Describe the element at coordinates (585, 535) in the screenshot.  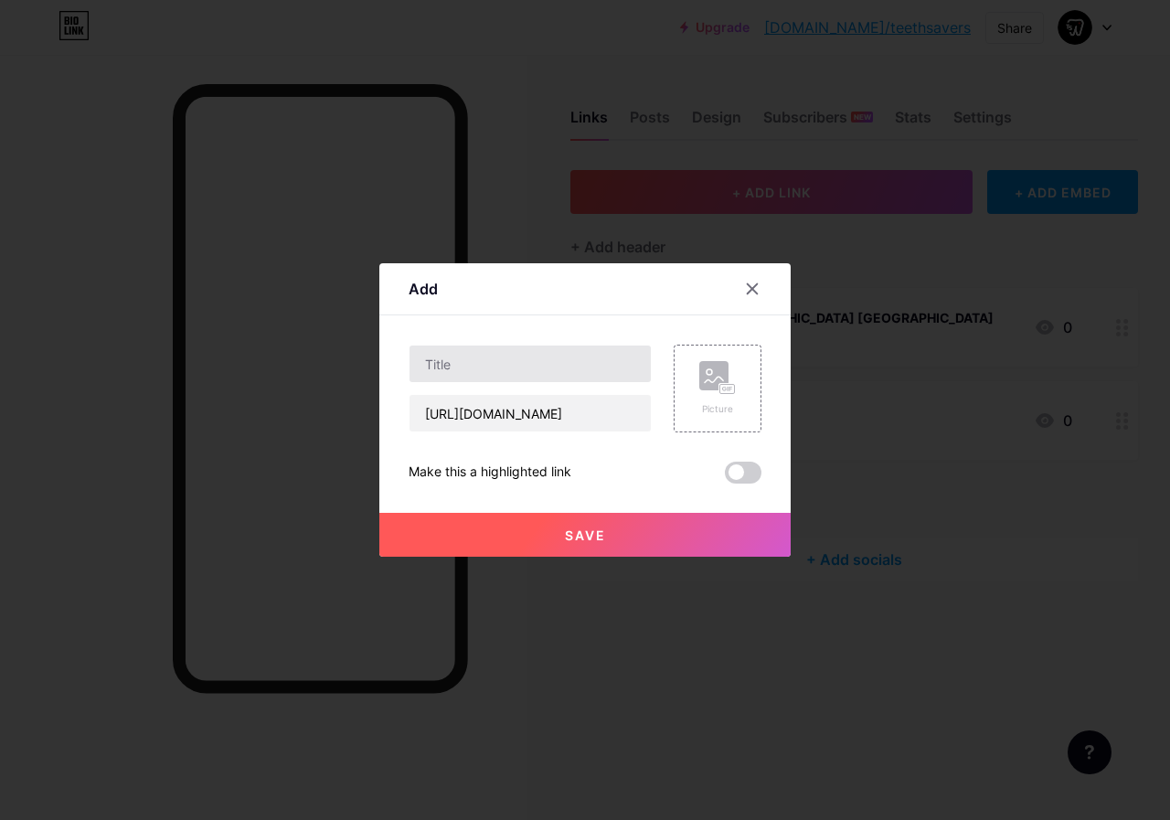
I see `button: Save` at that location.